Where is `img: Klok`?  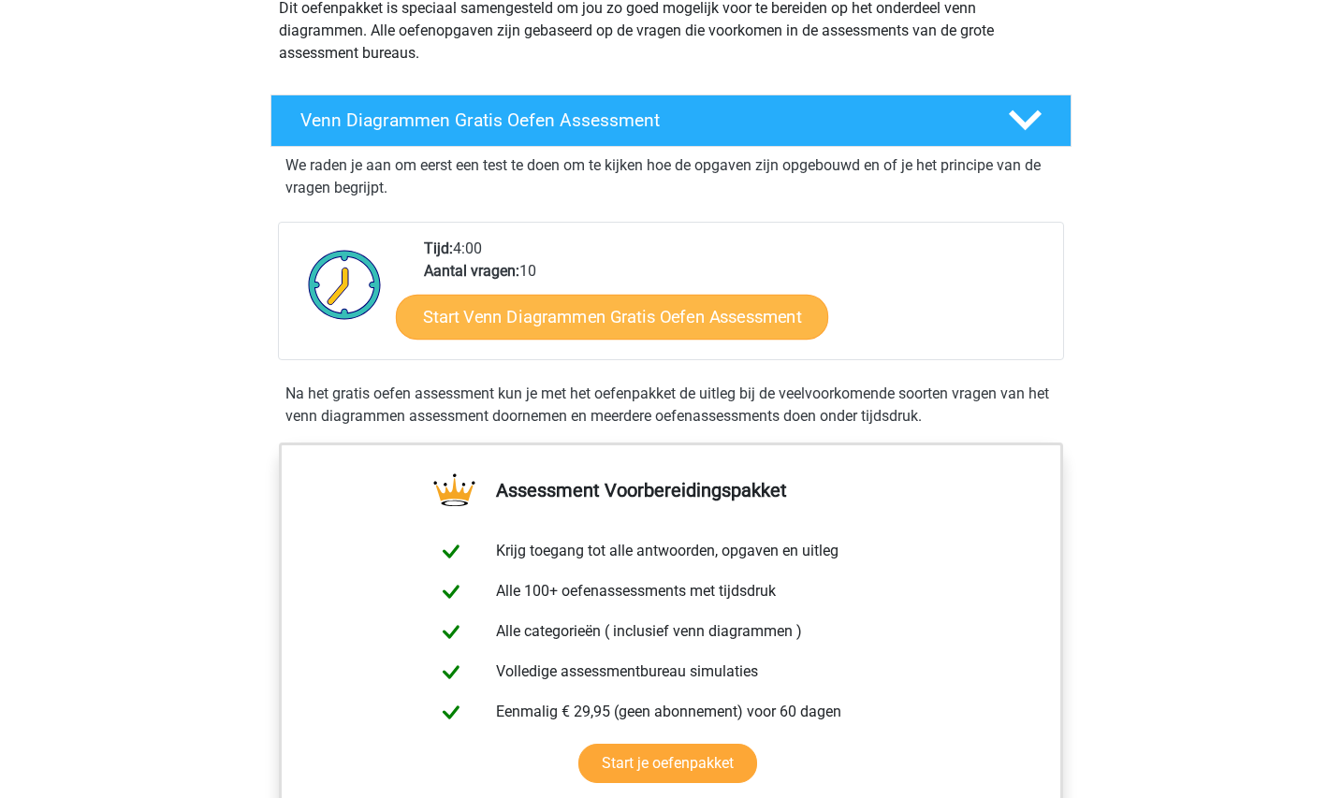
img: Klok is located at coordinates (344, 284).